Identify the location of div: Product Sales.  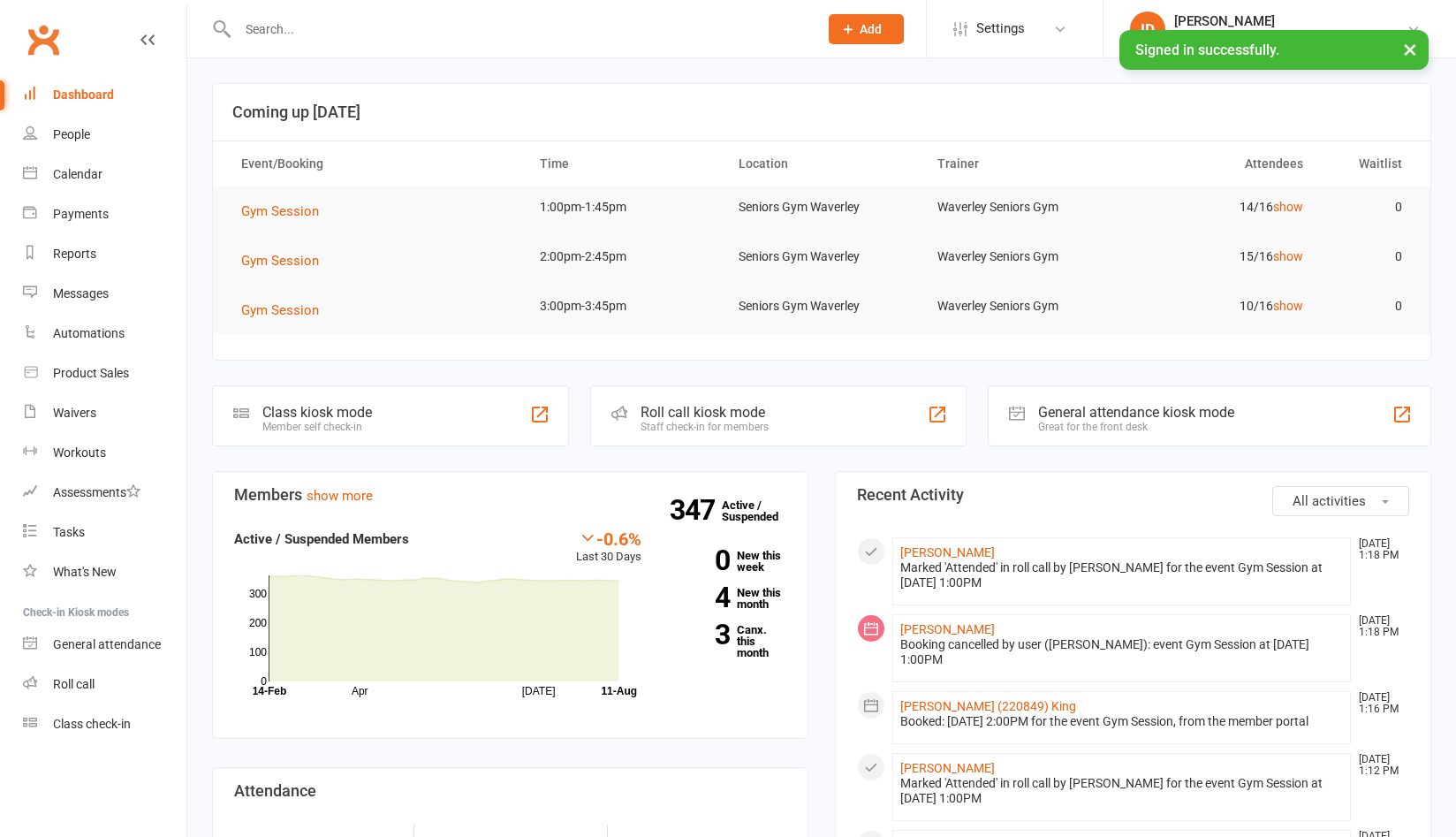
(91, 373).